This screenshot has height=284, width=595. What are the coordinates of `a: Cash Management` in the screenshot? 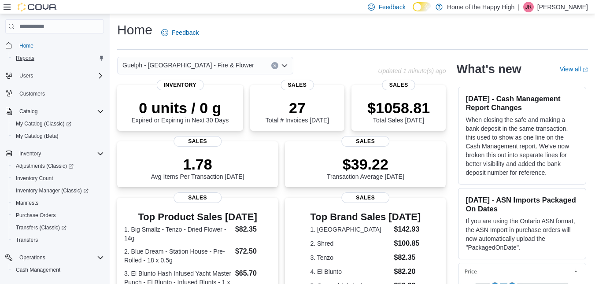 It's located at (38, 270).